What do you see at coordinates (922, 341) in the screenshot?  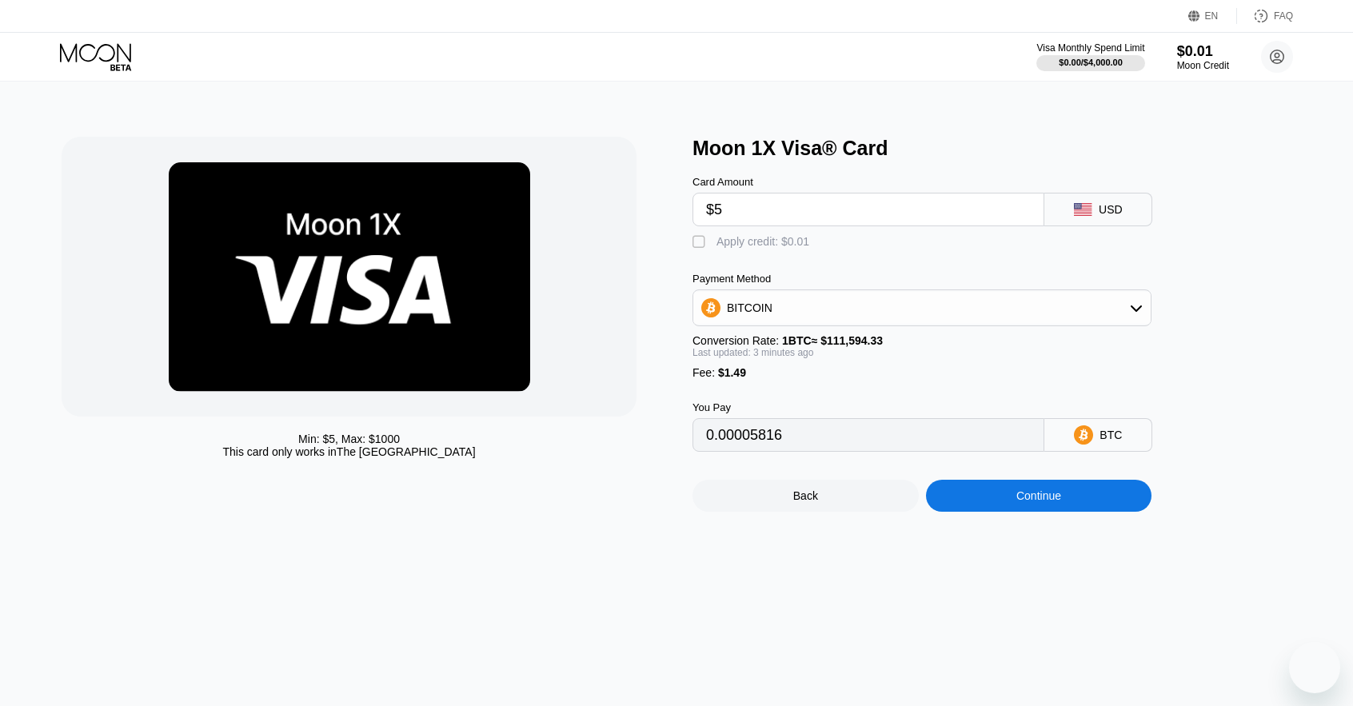 I see `div: Conversion Rate:` at bounding box center [922, 341].